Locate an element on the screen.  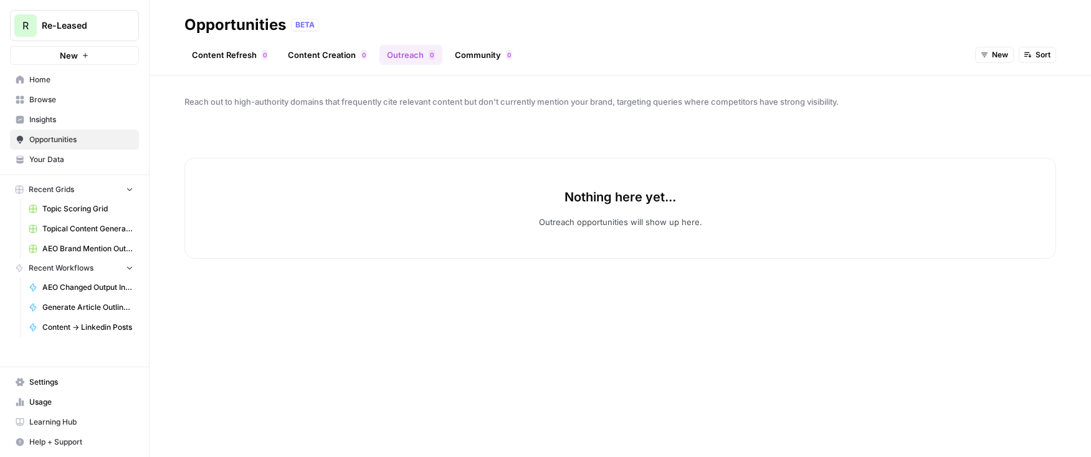
a: Usage is located at coordinates (74, 402).